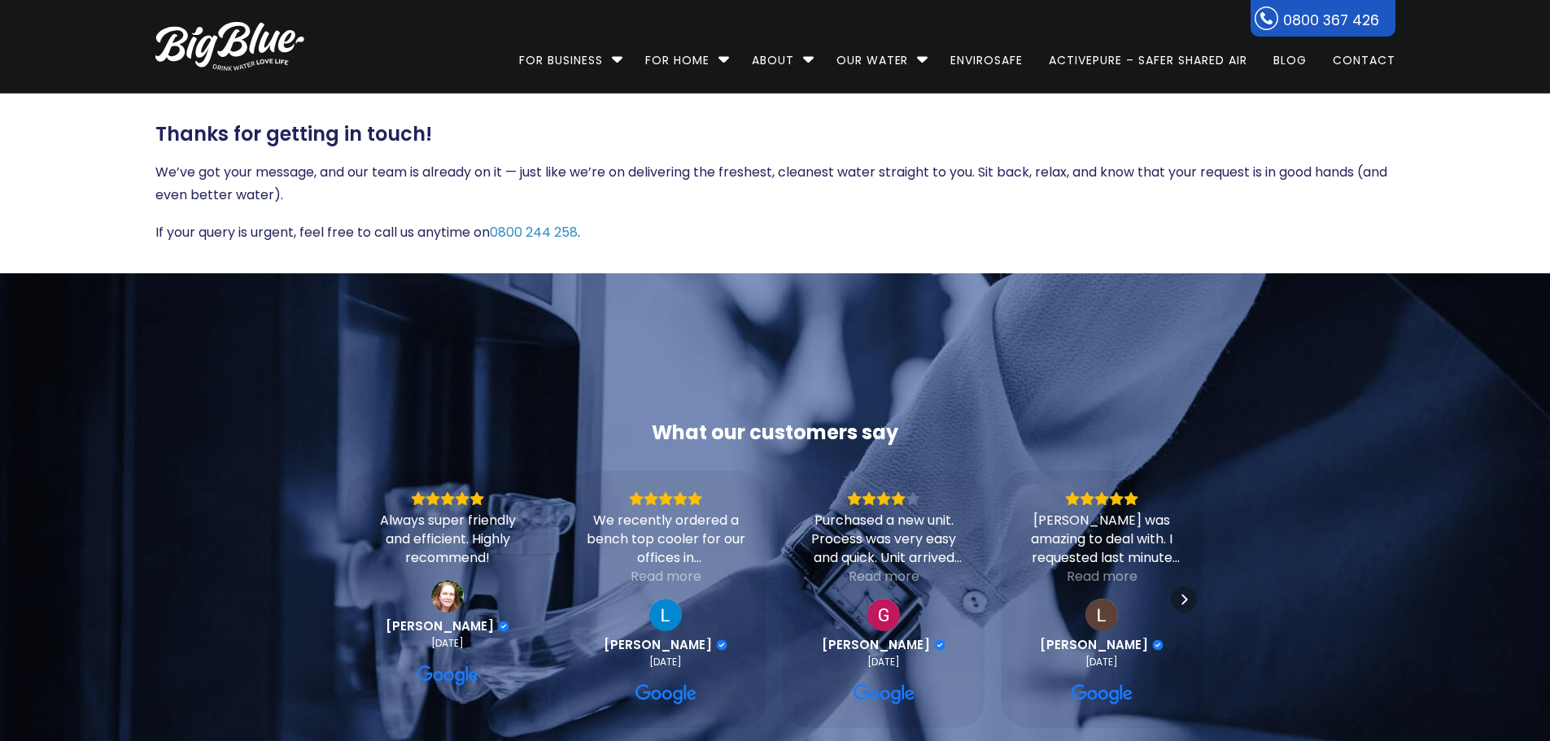 This screenshot has height=741, width=1550. Describe the element at coordinates (229, 46) in the screenshot. I see `img: logo` at that location.